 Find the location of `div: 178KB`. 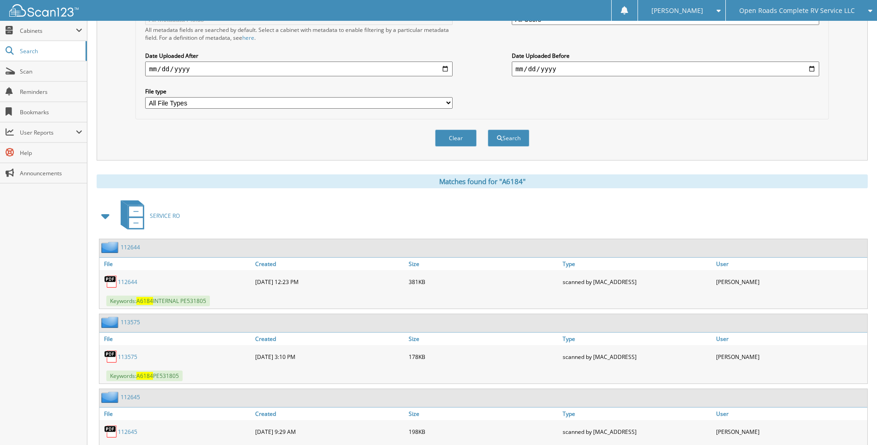

div: 178KB is located at coordinates (483, 357).